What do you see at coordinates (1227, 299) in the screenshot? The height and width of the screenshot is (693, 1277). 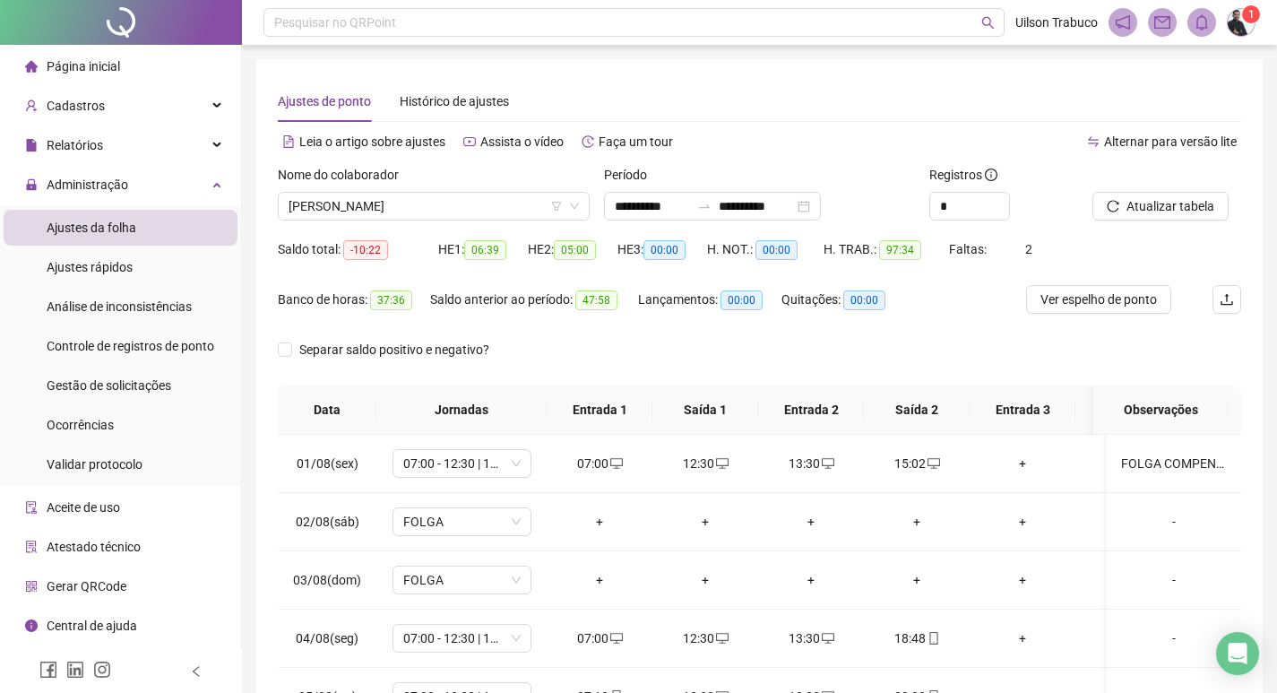 I see `span: upload` at bounding box center [1227, 299].